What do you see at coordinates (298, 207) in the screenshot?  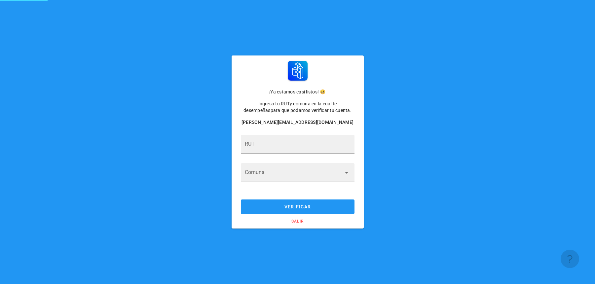 I see `button: verificar` at bounding box center [298, 207].